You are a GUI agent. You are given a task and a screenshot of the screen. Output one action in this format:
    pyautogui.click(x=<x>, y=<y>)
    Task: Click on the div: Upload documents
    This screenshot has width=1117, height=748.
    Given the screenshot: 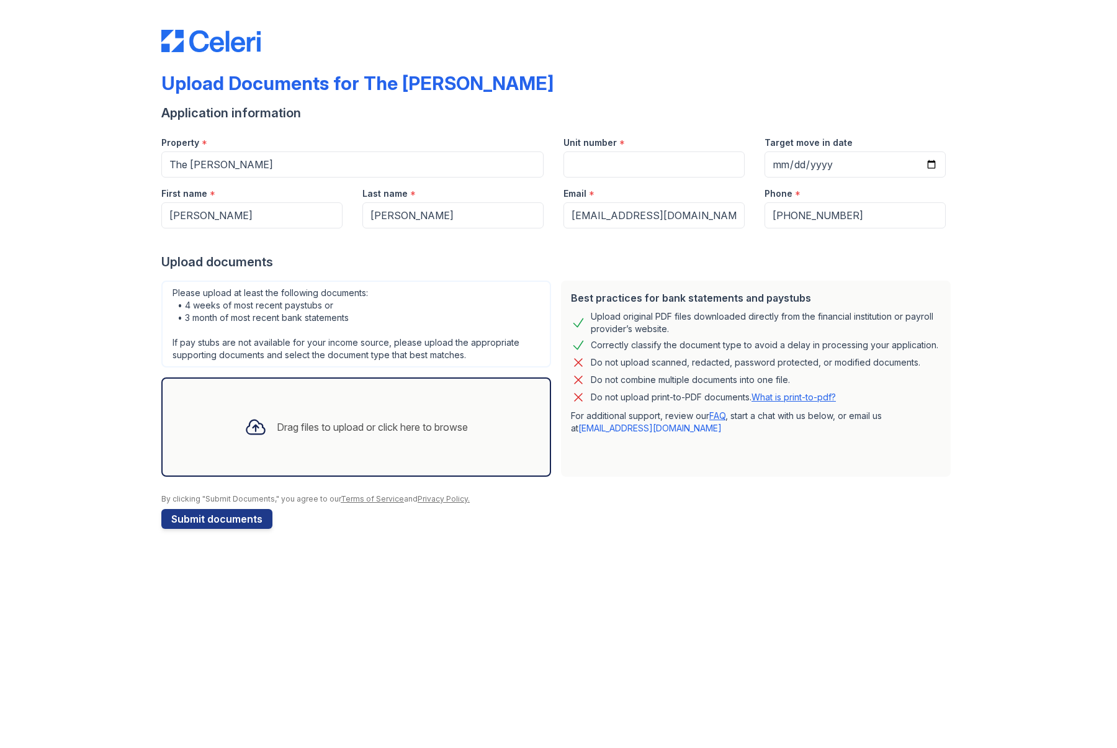 What is the action you would take?
    pyautogui.click(x=558, y=262)
    